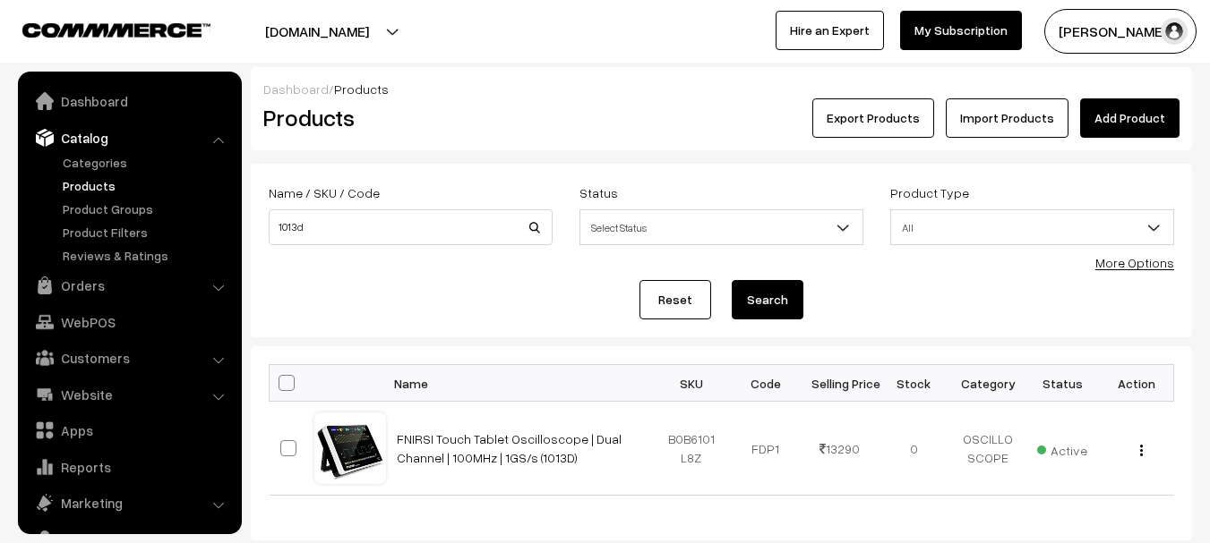 The width and height of the screenshot is (1210, 543). Describe the element at coordinates (147, 185) in the screenshot. I see `a: Products` at that location.